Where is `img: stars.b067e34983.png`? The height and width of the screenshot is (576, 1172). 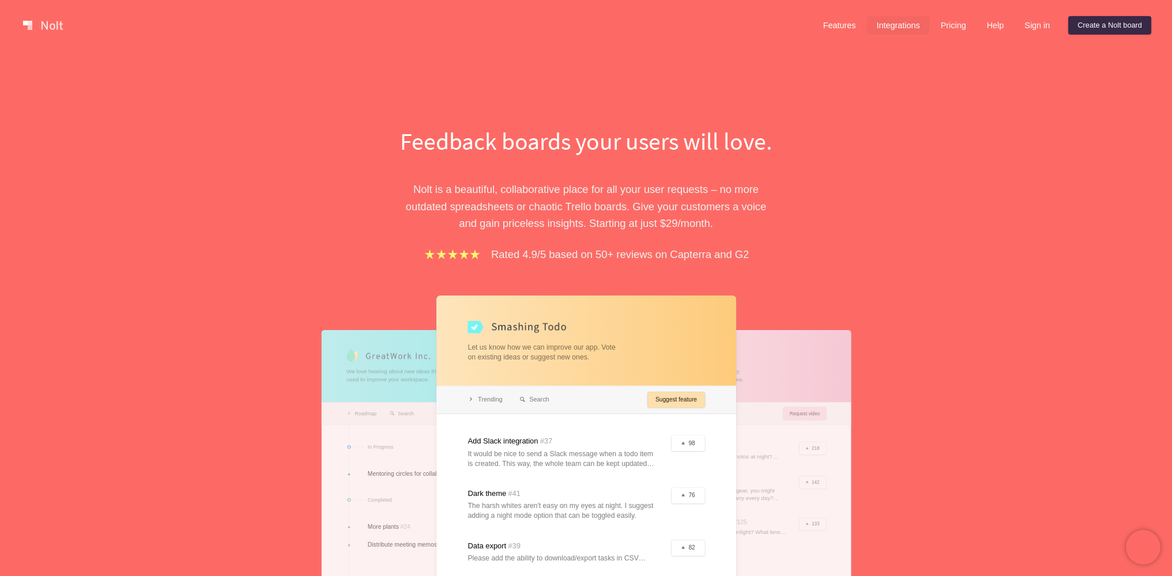
img: stars.b067e34983.png is located at coordinates (452, 254).